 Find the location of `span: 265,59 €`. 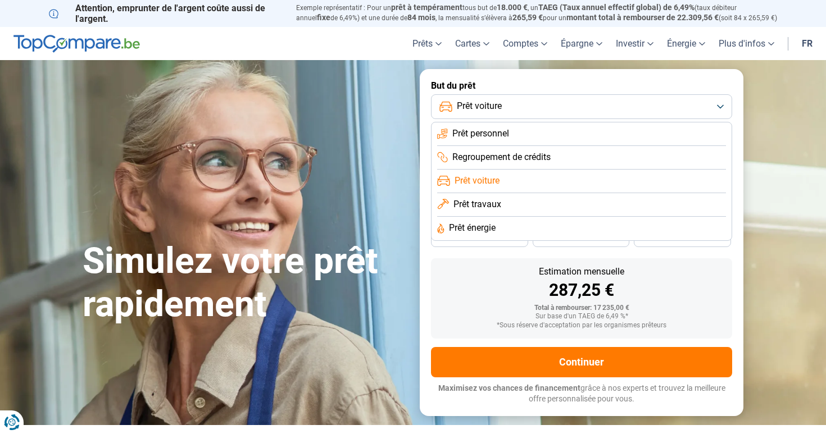

span: 265,59 € is located at coordinates (528, 17).